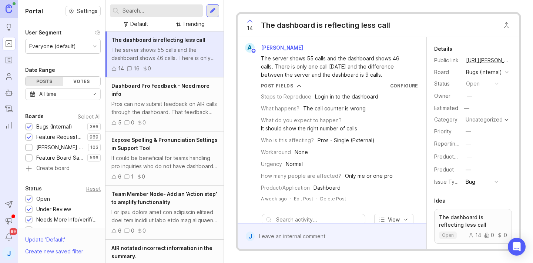  I want to click on div: User Segment, so click(43, 33).